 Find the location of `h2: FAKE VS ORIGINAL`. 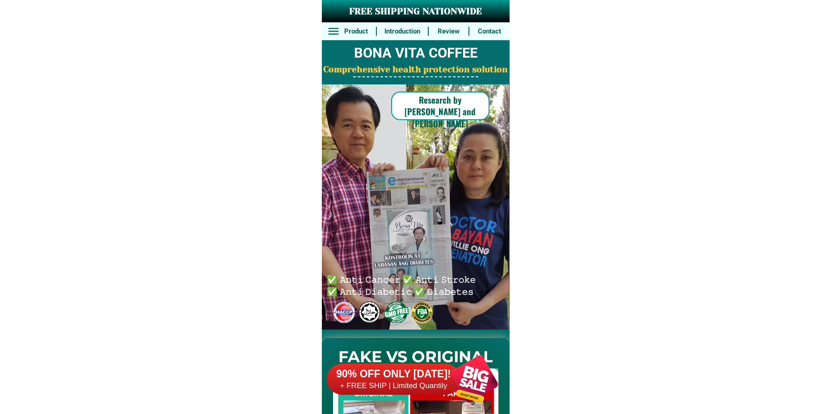

h2: FAKE VS ORIGINAL is located at coordinates (416, 357).